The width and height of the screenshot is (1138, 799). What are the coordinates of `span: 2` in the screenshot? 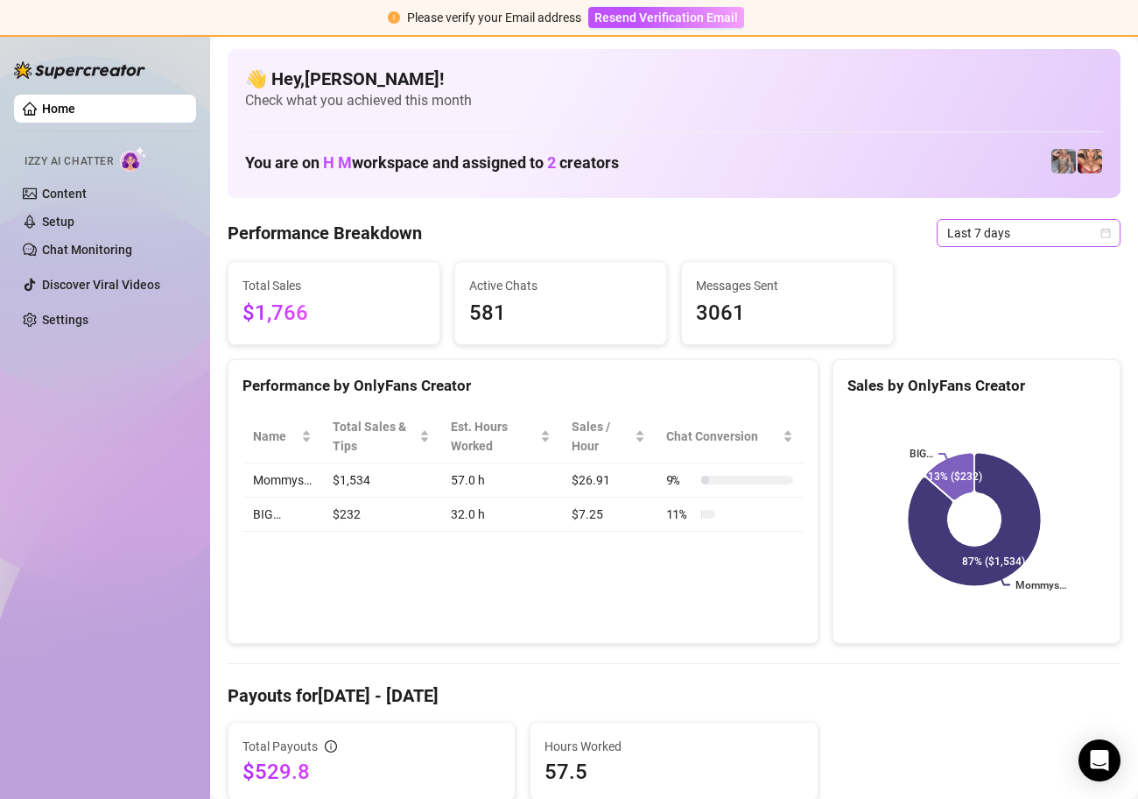 It's located at (552, 162).